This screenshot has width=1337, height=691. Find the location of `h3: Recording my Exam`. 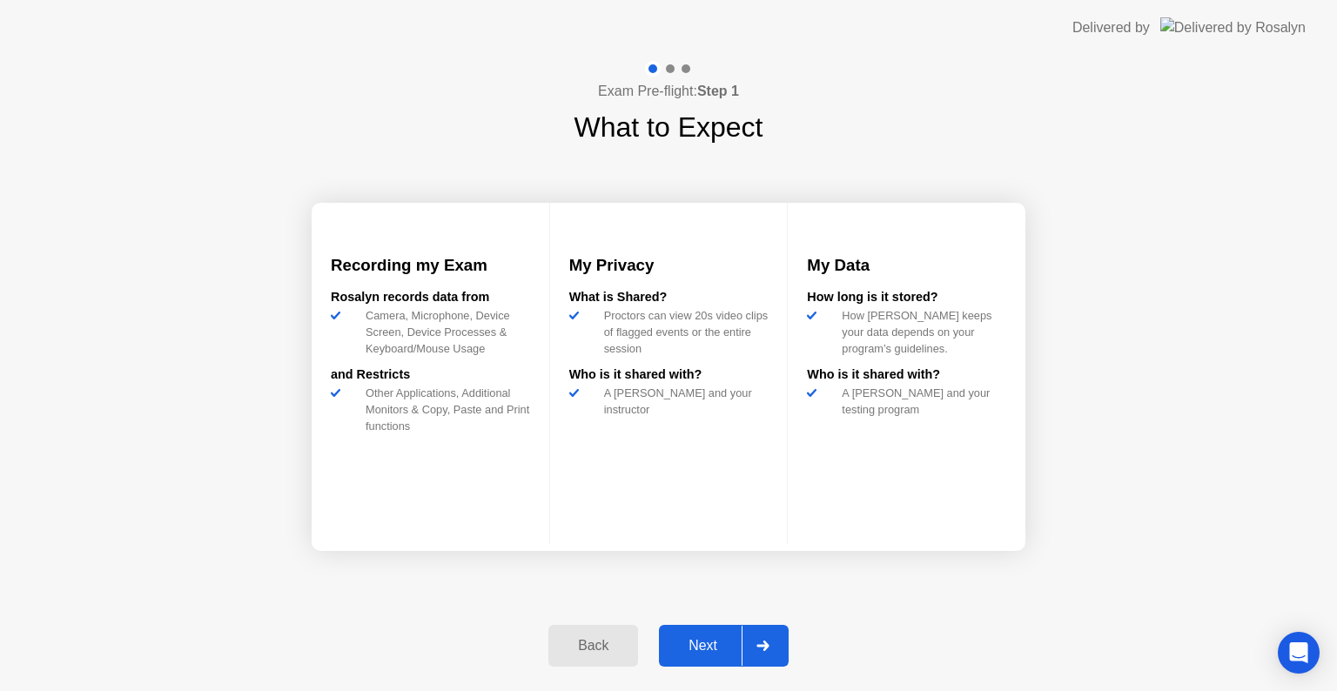

h3: Recording my Exam is located at coordinates (430, 265).